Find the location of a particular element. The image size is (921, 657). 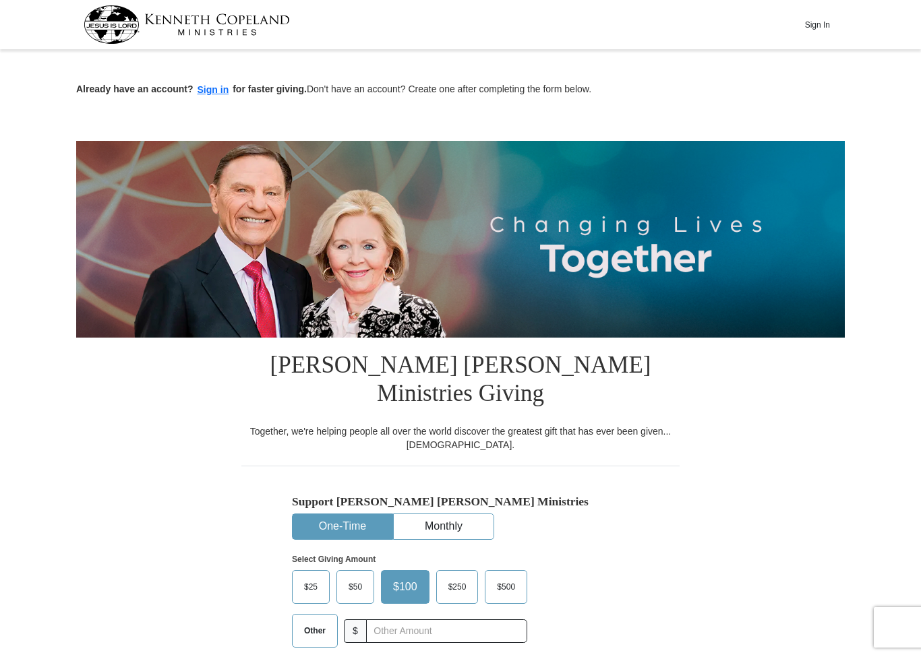

span: $500 is located at coordinates (506, 587).